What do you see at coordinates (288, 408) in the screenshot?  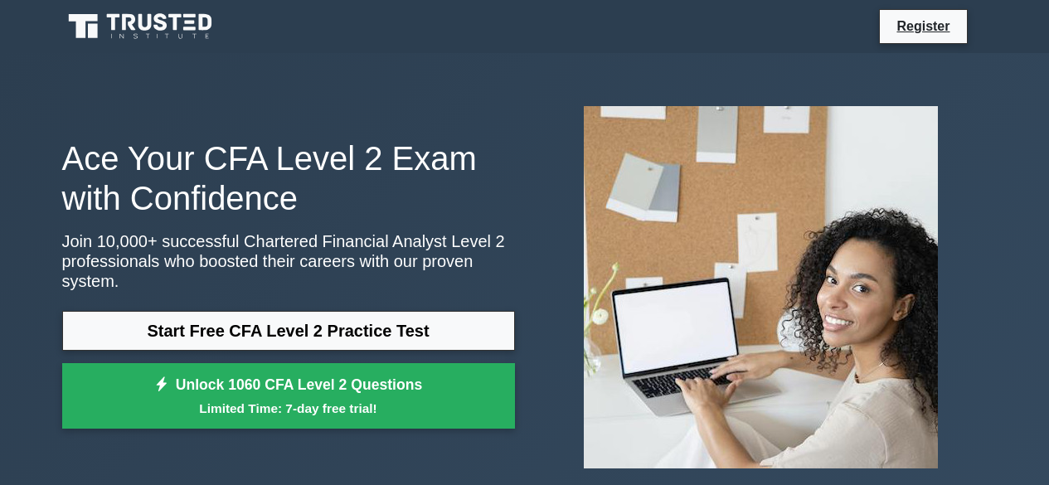 I see `small: Limited Time: 7-day free trial!` at bounding box center [288, 408].